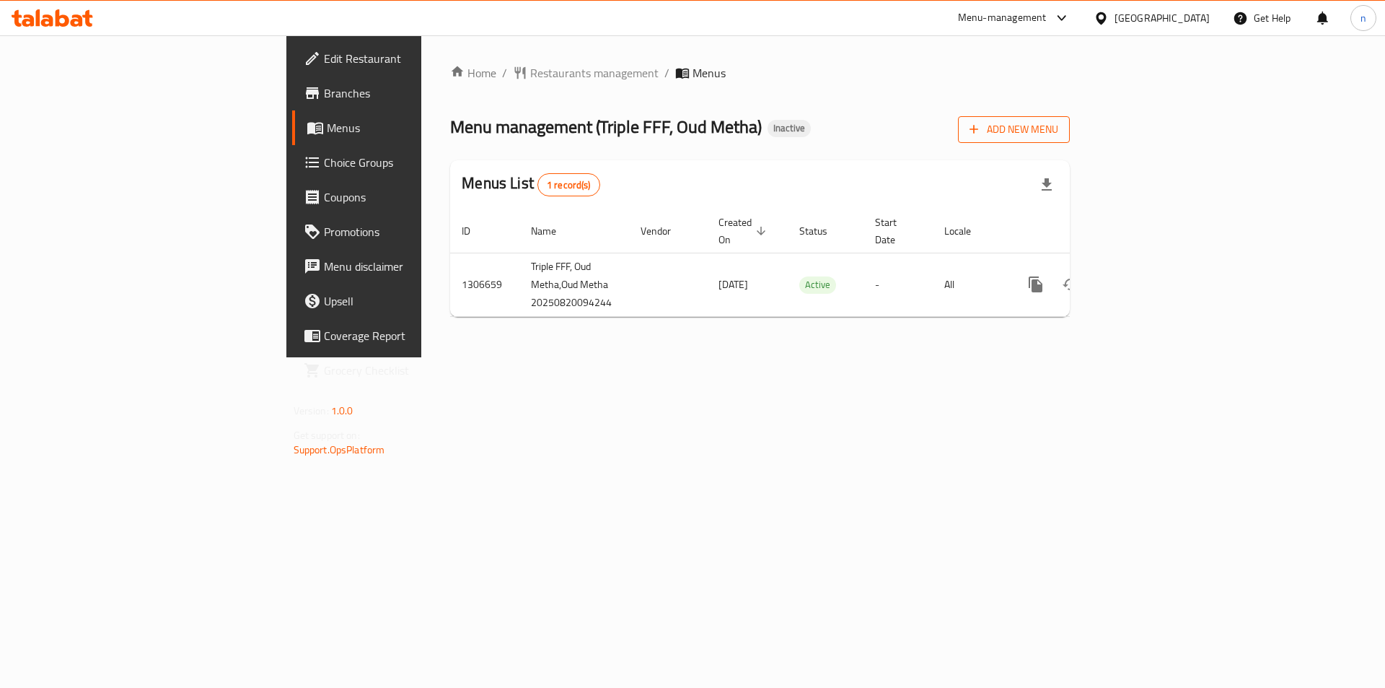  I want to click on span: Start Date, so click(895, 231).